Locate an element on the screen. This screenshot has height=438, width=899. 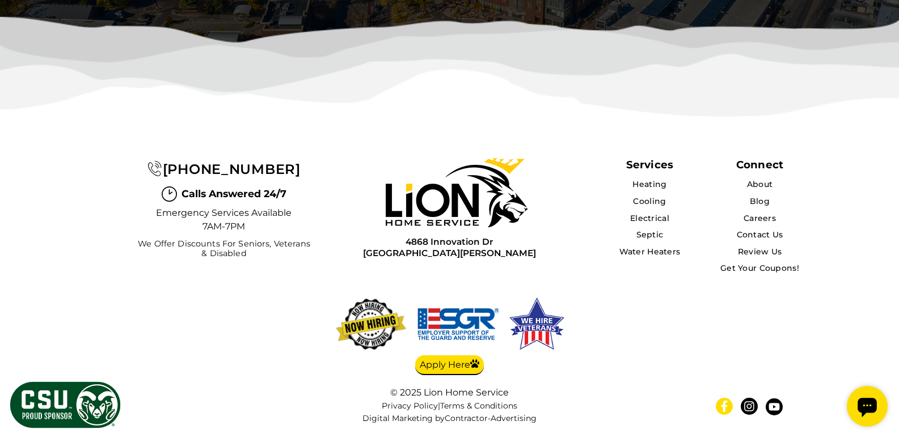
a: Cooling is located at coordinates (649, 201).